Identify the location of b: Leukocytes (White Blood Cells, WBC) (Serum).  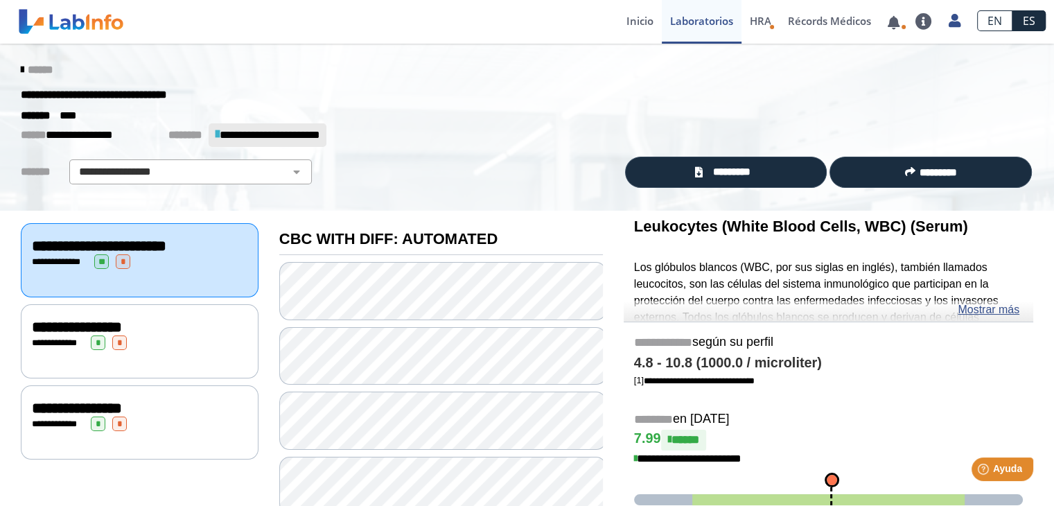
(801, 226).